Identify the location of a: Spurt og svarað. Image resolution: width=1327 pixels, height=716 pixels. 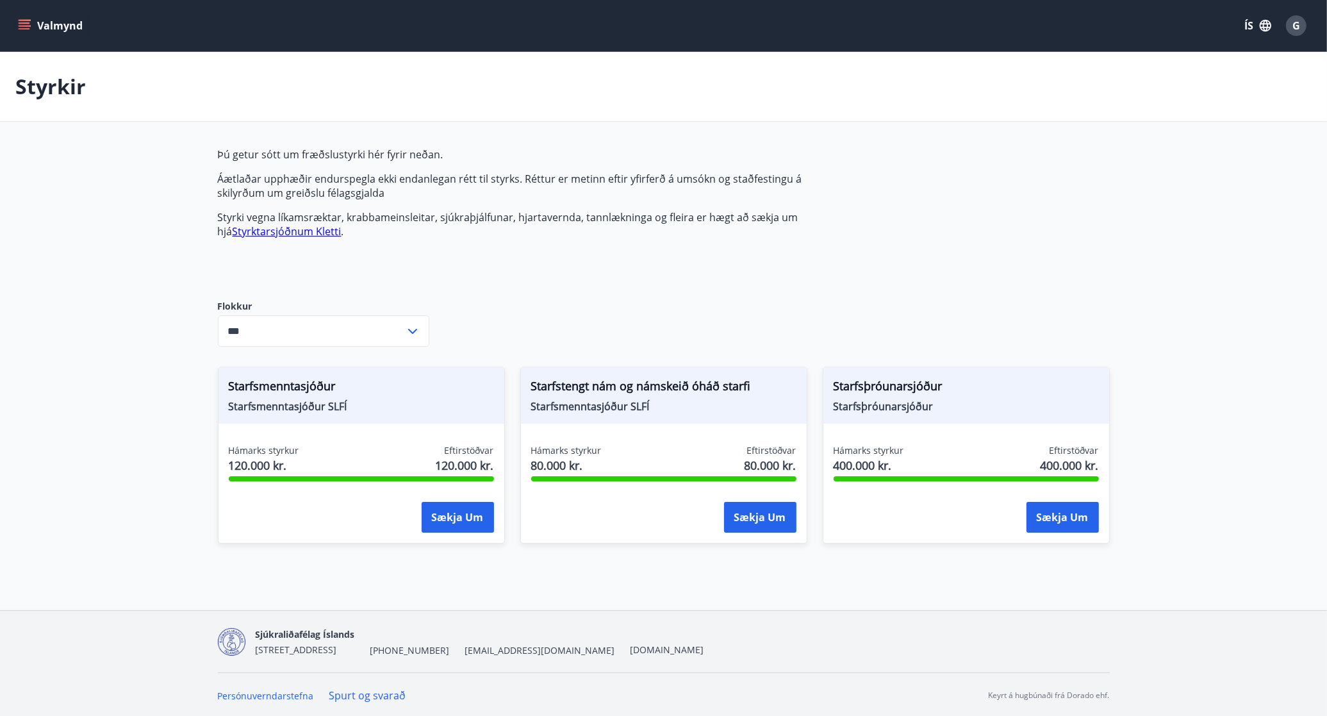
(368, 695).